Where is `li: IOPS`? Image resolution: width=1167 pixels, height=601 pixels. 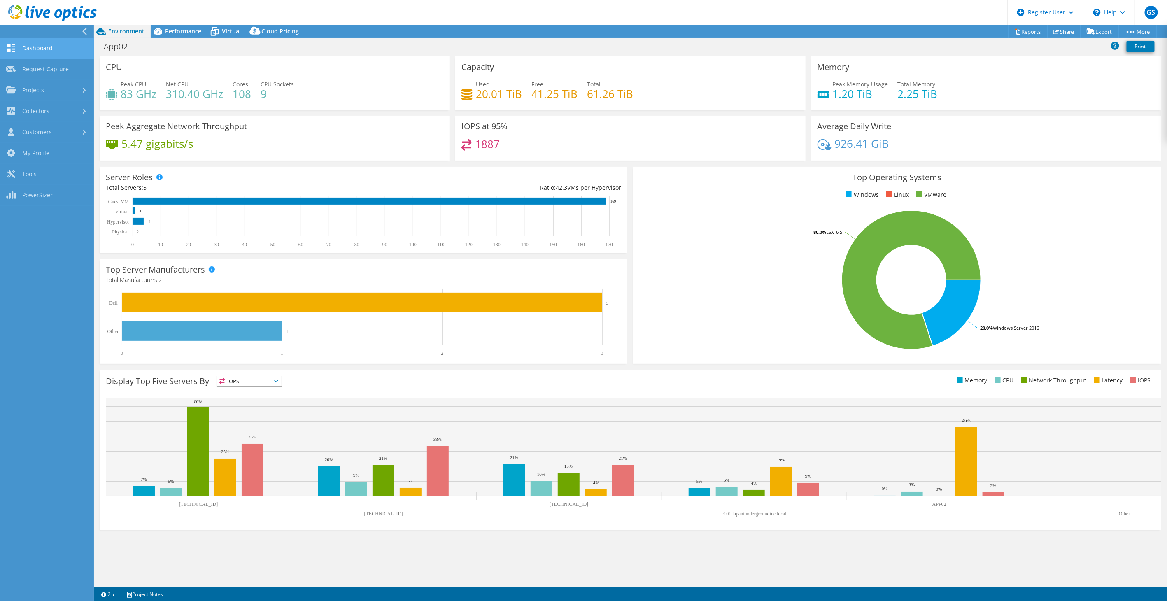 li: IOPS is located at coordinates (1140, 380).